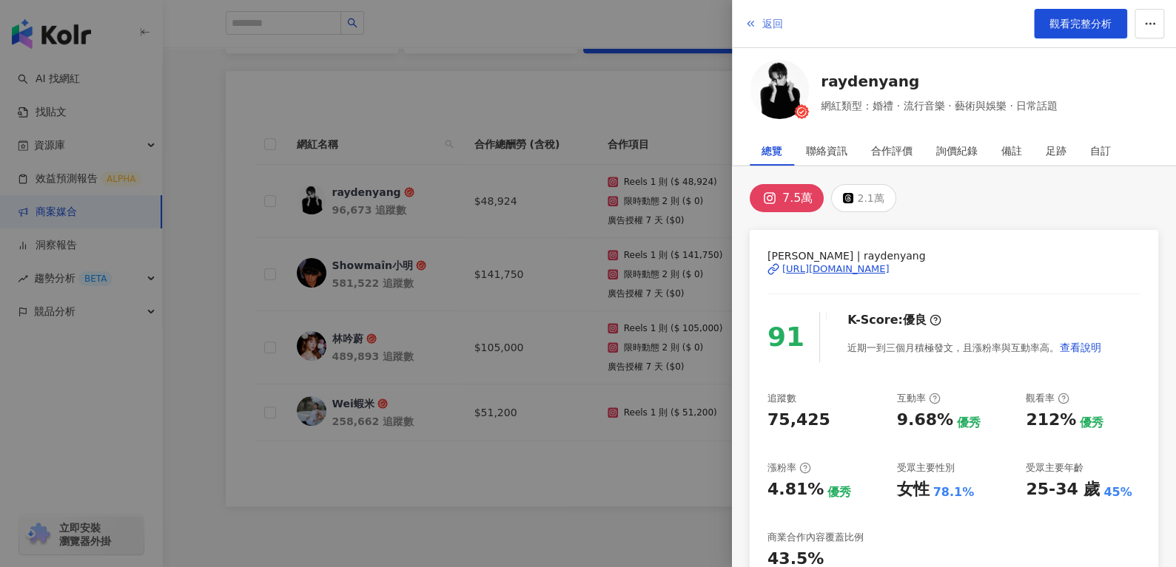 The width and height of the screenshot is (1176, 567). Describe the element at coordinates (798, 420) in the screenshot. I see `div: 75,425` at that location.